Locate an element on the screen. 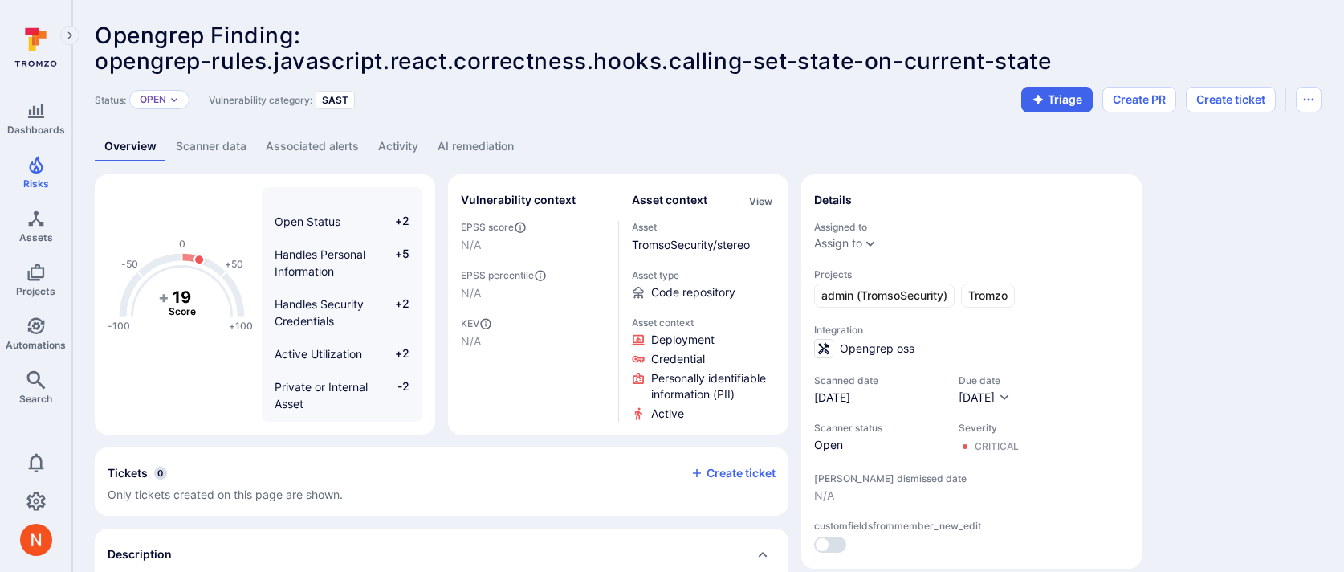  span: Handles Security Credentials is located at coordinates (319, 312).